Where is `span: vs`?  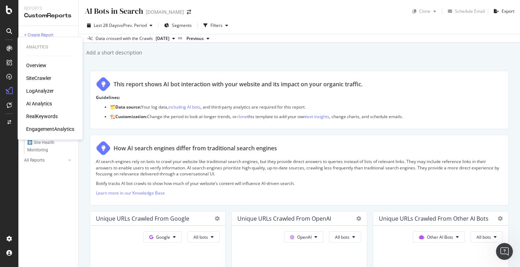
span: vs is located at coordinates (181, 38).